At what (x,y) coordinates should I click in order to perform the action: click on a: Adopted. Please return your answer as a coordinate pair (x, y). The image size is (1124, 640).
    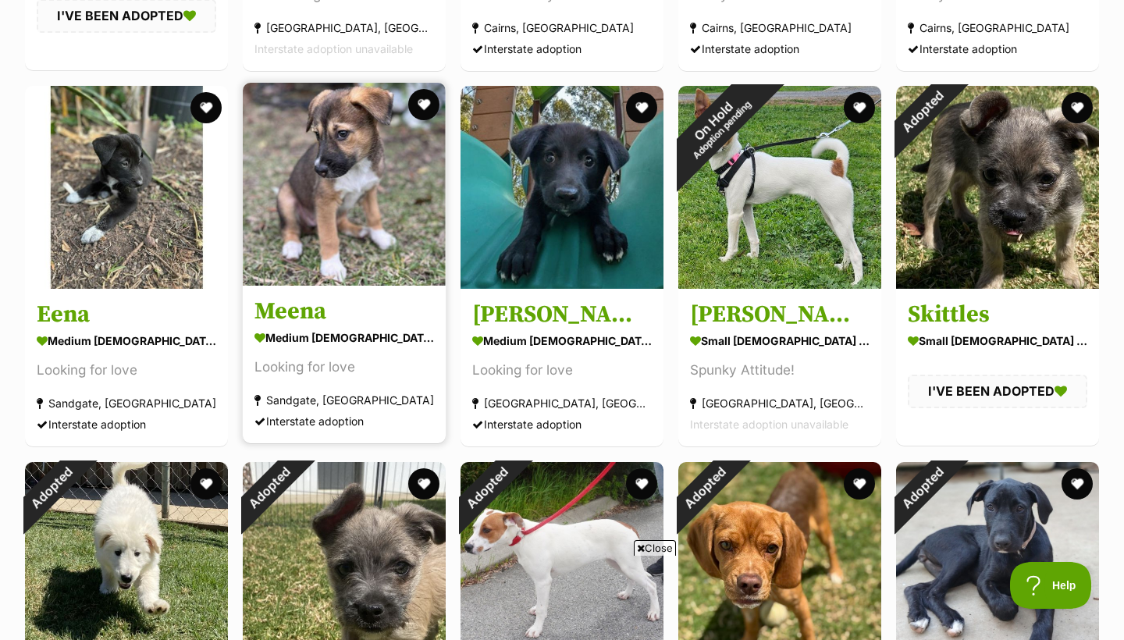
    Looking at the image, I should click on (997, 284).